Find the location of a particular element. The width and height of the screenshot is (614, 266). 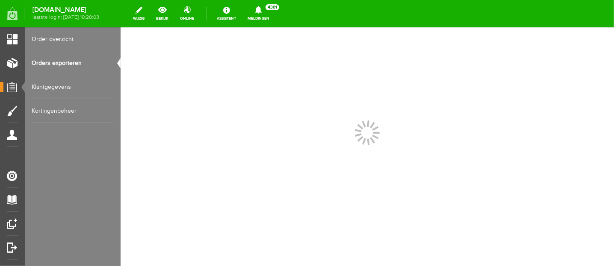

a: Meldingen4301 is located at coordinates (258, 14).